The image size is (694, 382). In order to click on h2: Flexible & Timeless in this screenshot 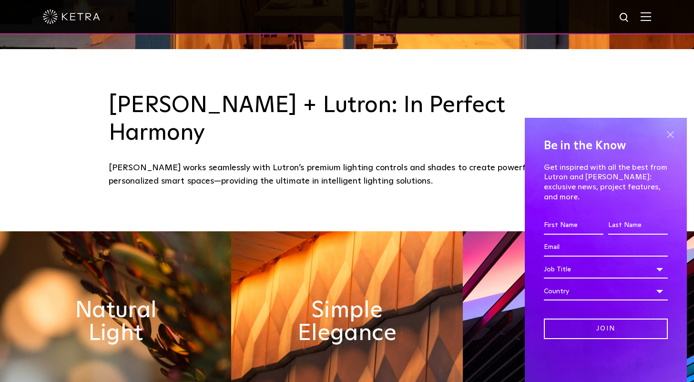, I will do `click(578, 322)`.